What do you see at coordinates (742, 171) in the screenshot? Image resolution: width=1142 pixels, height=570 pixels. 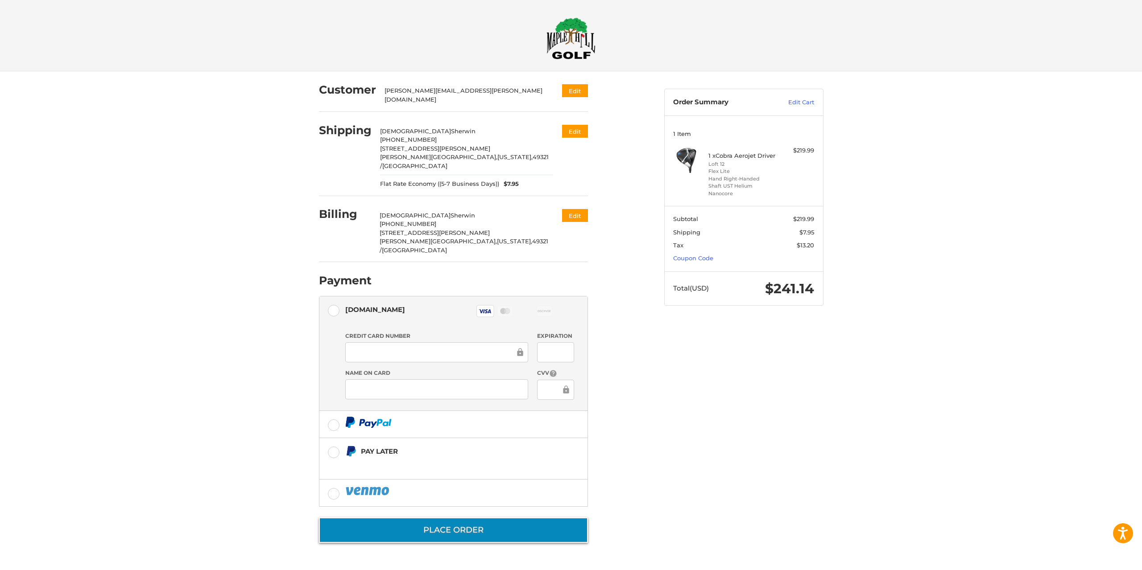 I see `li: Flex Lite` at bounding box center [742, 171].